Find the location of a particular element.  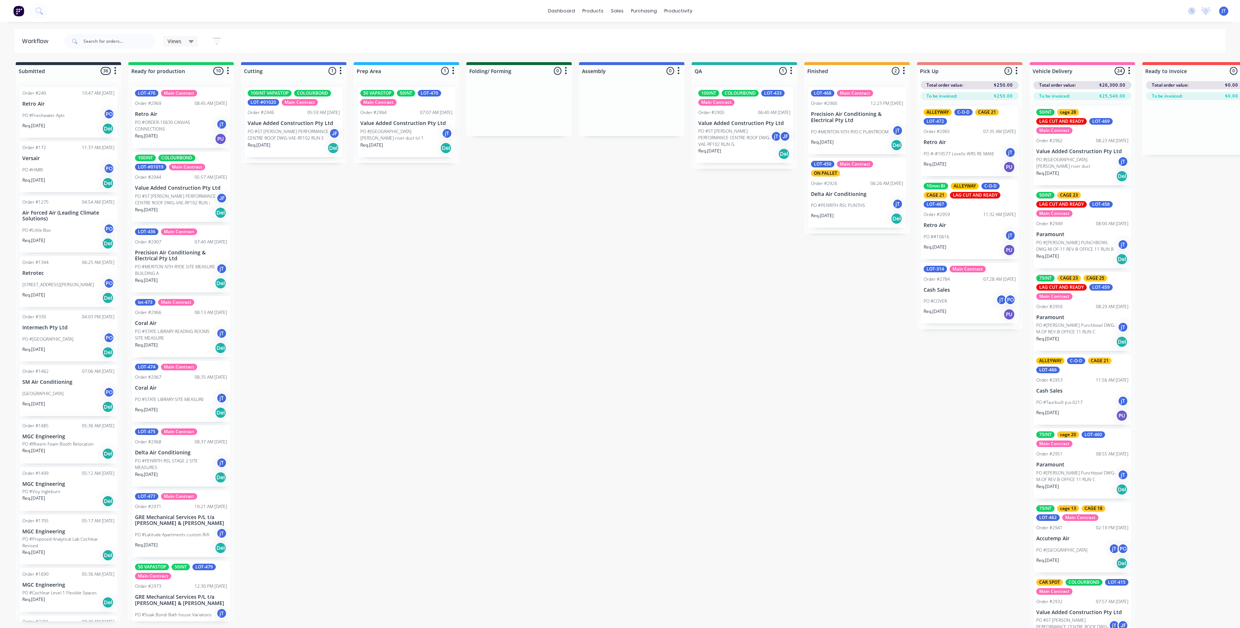

p: PO #COVER is located at coordinates (935, 301).